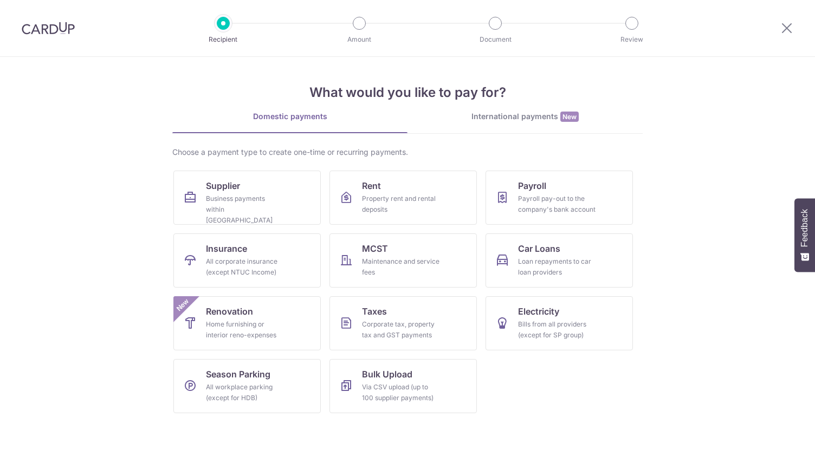 The width and height of the screenshot is (815, 470). Describe the element at coordinates (805, 228) in the screenshot. I see `span: Feedback` at that location.